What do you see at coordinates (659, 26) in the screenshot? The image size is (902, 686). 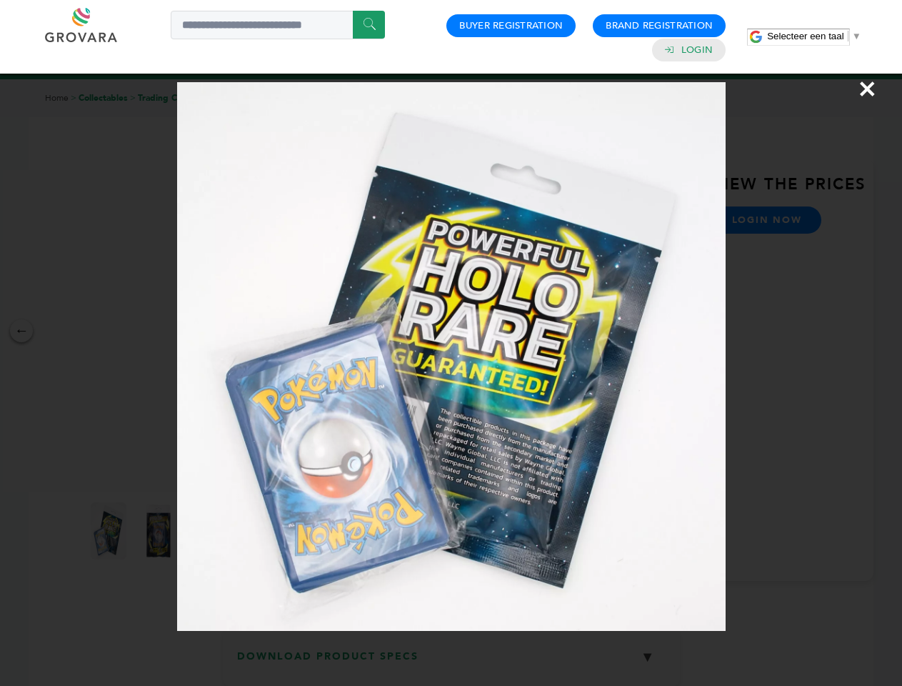 I see `a: Brand Registration` at bounding box center [659, 26].